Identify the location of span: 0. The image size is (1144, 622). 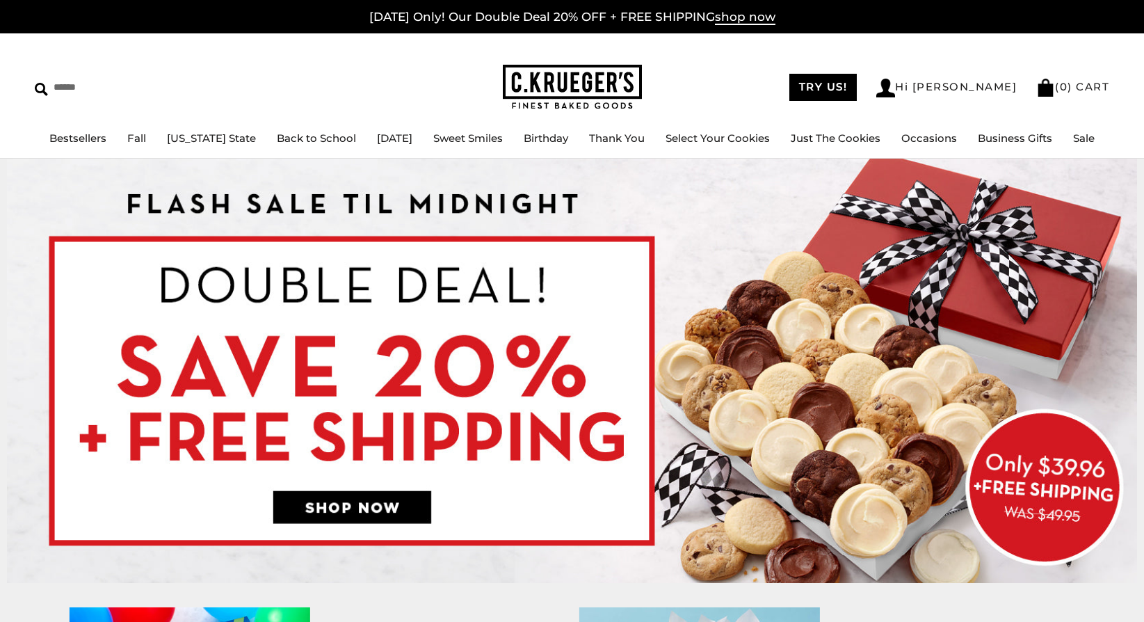
(1064, 86).